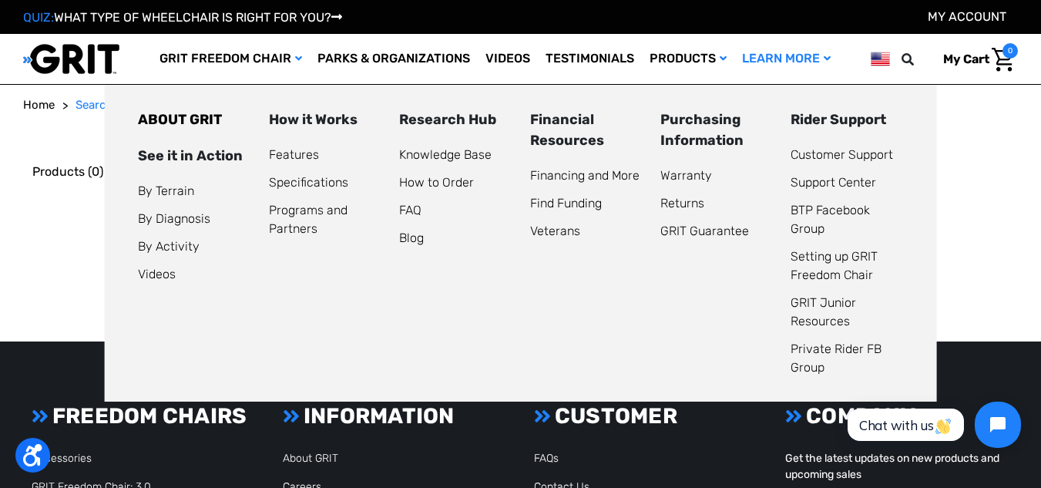  I want to click on a: Features, so click(294, 154).